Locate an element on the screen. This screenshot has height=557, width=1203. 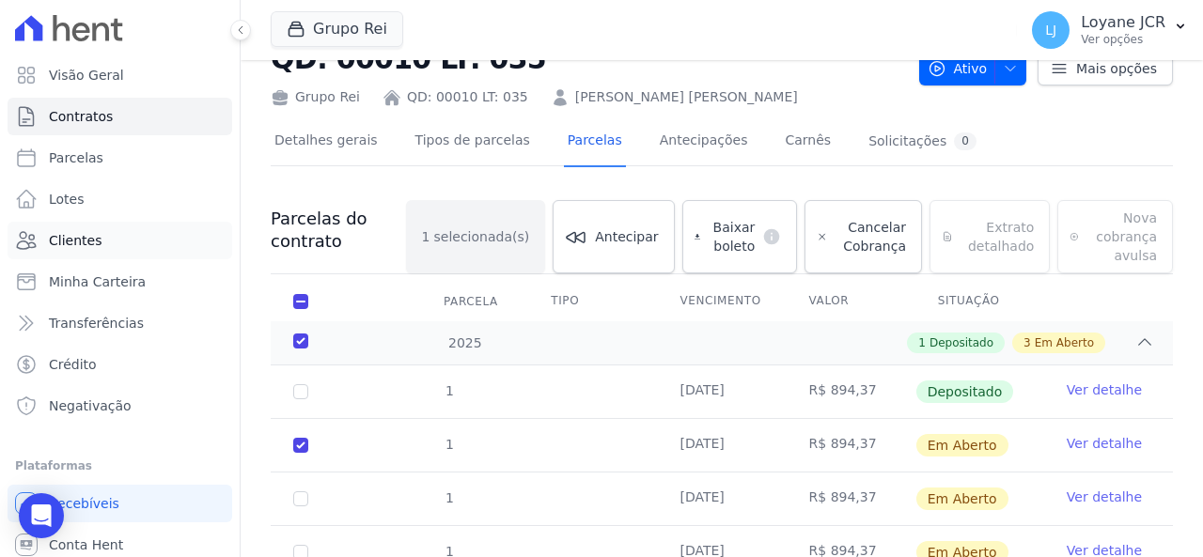
span: Visão Geral is located at coordinates (86, 75).